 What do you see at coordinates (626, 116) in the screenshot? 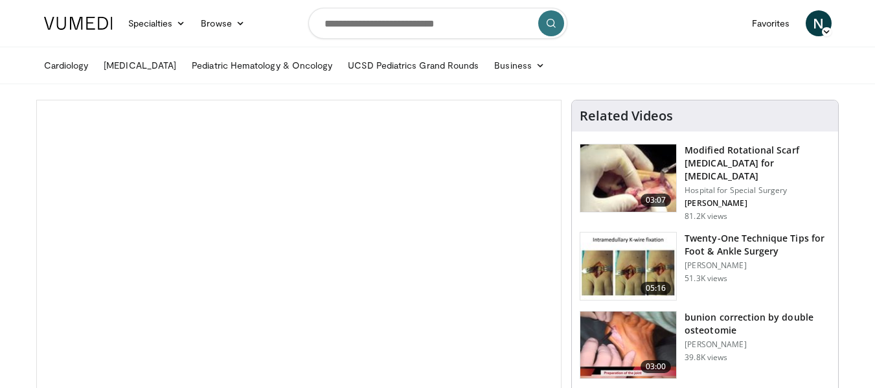
I see `h4: Related Videos` at bounding box center [626, 116].